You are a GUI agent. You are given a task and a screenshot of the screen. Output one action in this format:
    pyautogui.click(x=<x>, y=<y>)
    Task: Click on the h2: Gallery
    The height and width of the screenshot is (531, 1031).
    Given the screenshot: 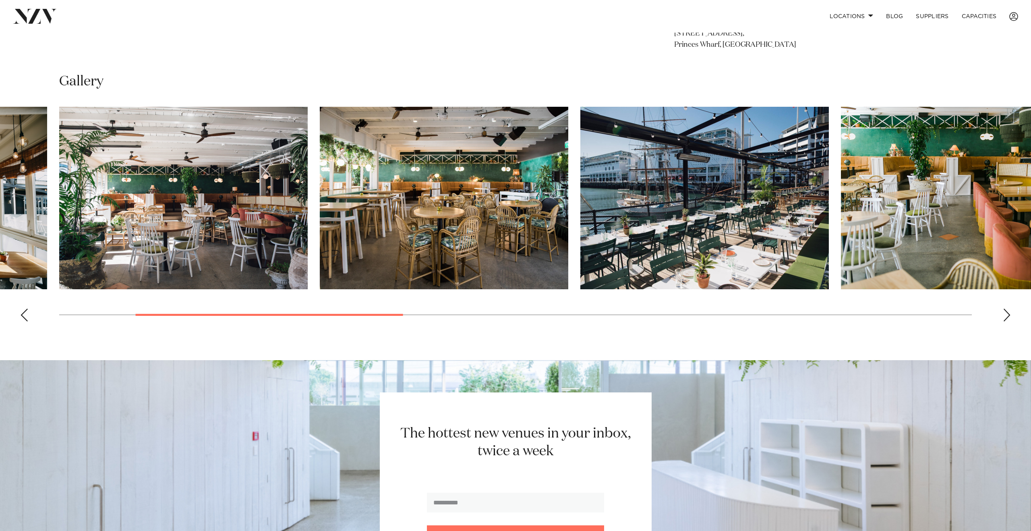 What is the action you would take?
    pyautogui.click(x=81, y=81)
    